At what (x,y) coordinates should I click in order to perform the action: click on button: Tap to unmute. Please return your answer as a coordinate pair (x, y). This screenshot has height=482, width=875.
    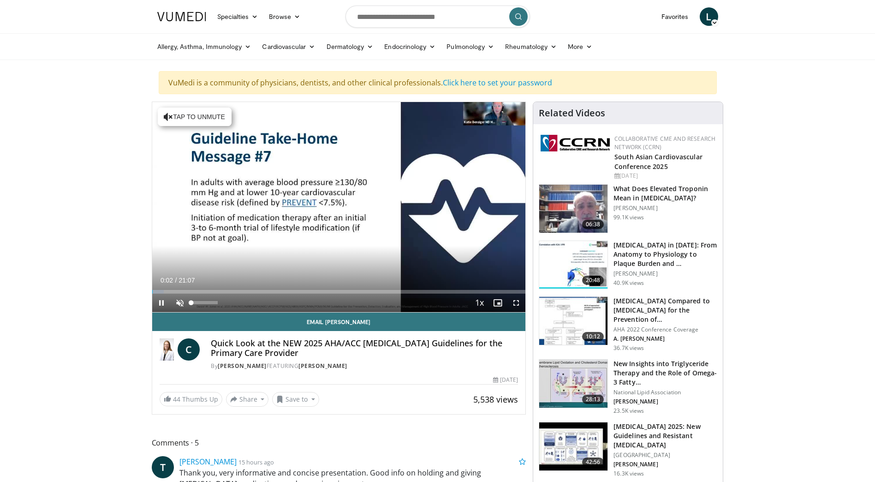
    Looking at the image, I should click on (195, 117).